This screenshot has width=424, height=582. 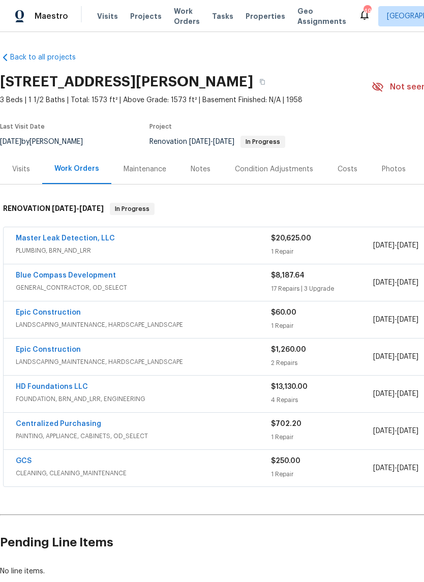 What do you see at coordinates (186, 16) in the screenshot?
I see `span: Work Orders` at bounding box center [186, 16].